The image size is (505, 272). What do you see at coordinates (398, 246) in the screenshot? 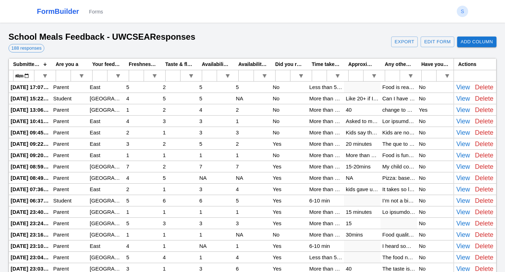
I see `div: I heard somebody got a thread in their meal and the Santa I sandwich looked to be raw bread and v...` at bounding box center [398, 246].